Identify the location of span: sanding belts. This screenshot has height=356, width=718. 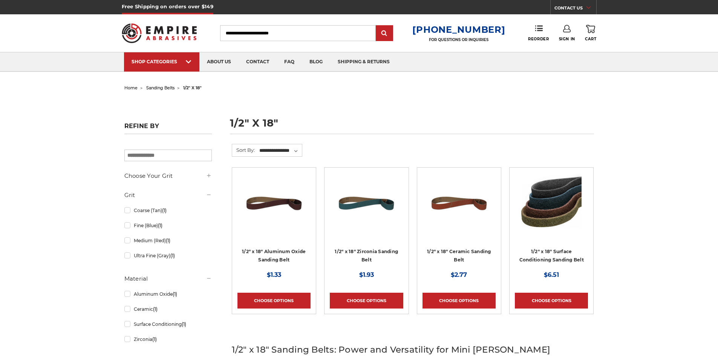
(160, 88).